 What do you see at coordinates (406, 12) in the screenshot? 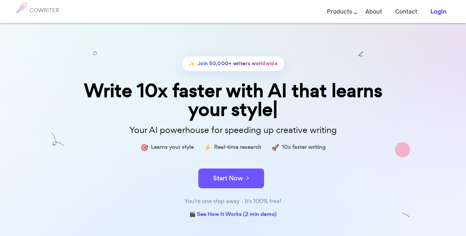
I see `a: Contact` at bounding box center [406, 12].